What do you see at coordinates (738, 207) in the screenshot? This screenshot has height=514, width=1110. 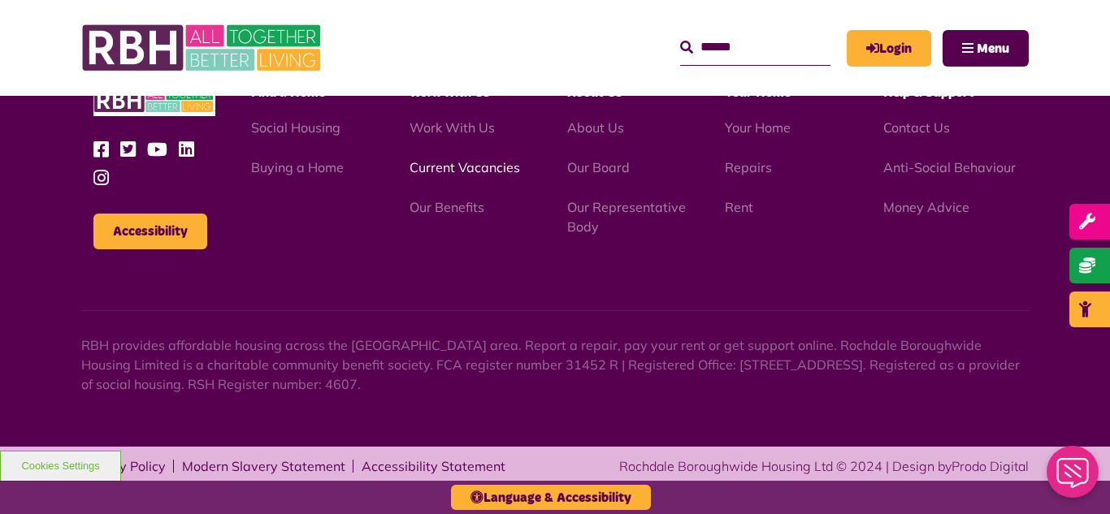 I see `a: Rent` at bounding box center [738, 207].